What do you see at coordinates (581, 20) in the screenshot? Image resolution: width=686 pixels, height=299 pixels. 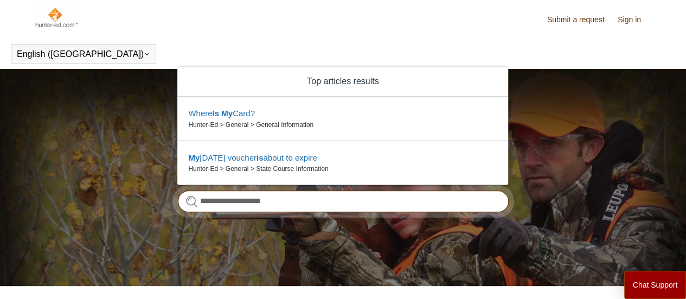 I see `a: Submit a request` at bounding box center [581, 20].